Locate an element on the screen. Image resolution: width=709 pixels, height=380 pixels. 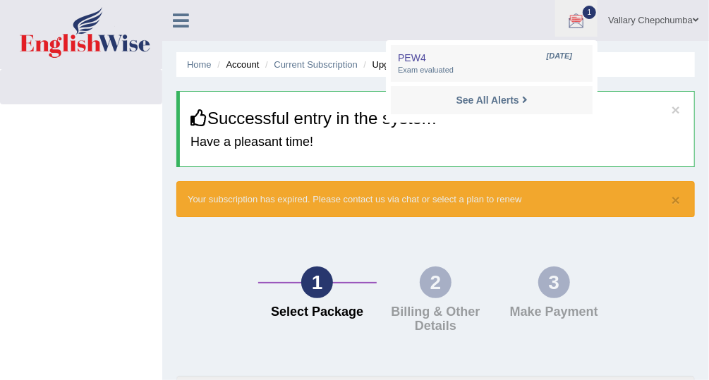
h4: Billing & Other Details is located at coordinates (436, 320).